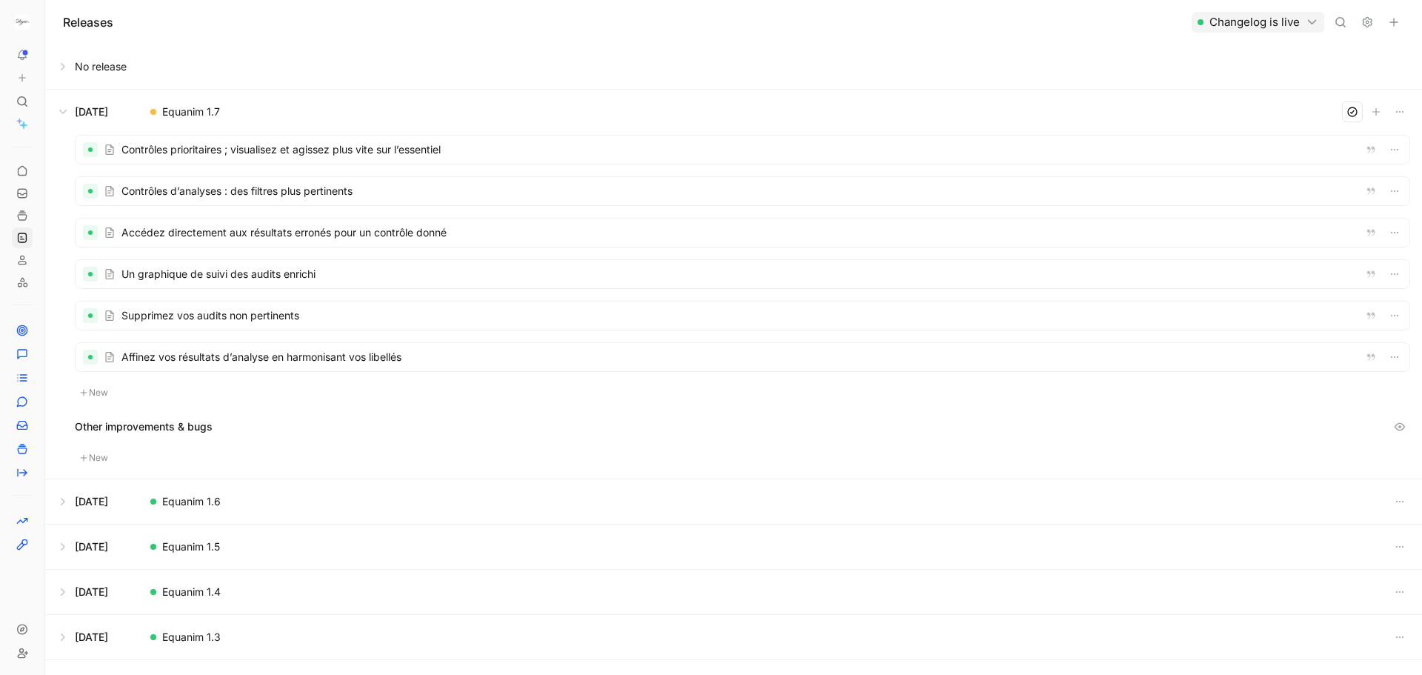 The width and height of the screenshot is (1422, 675). What do you see at coordinates (742, 427) in the screenshot?
I see `div: Other improvements & bugs` at bounding box center [742, 427].